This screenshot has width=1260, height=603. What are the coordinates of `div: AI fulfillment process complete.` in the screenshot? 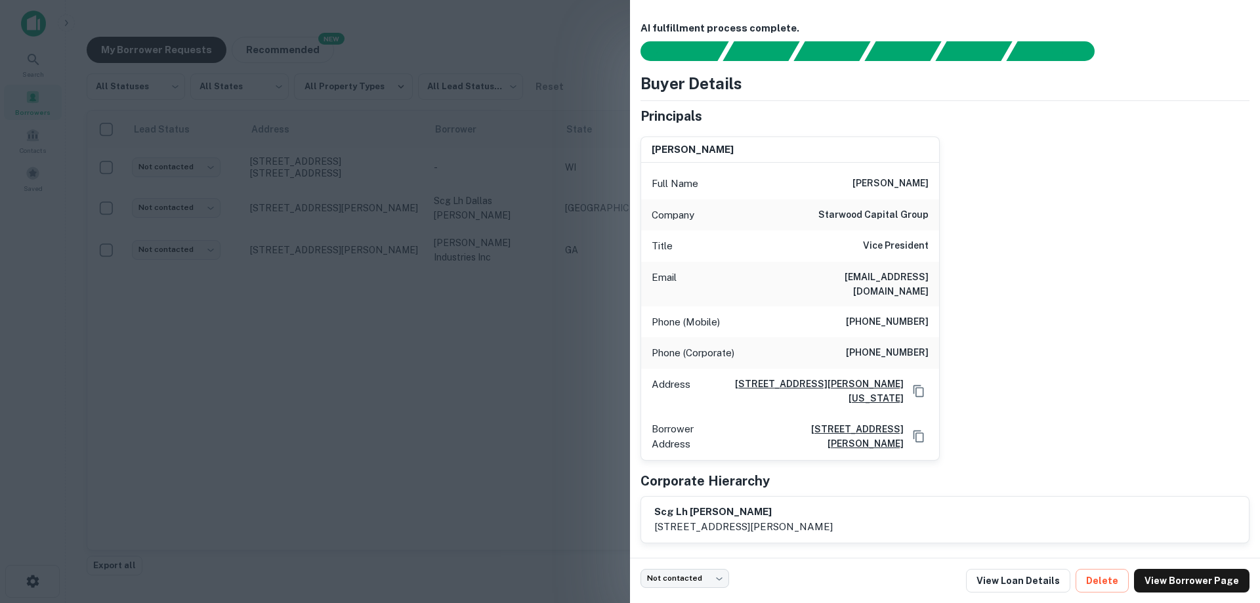 It's located at (1059, 51).